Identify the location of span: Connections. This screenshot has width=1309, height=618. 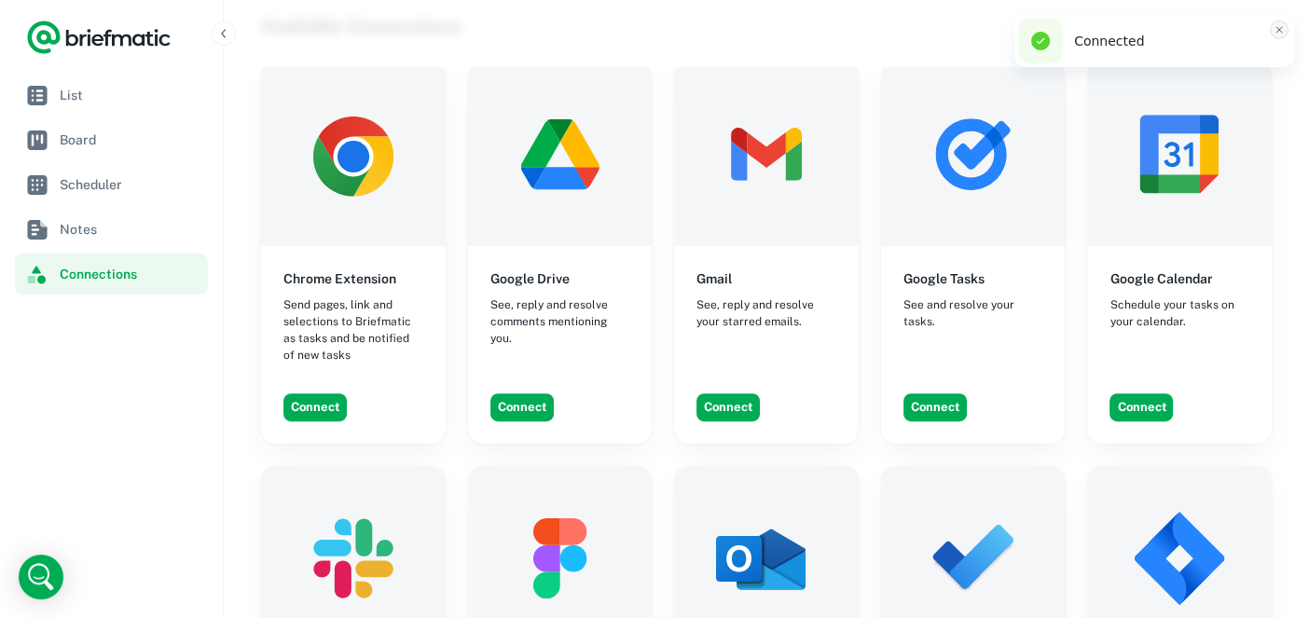
(130, 274).